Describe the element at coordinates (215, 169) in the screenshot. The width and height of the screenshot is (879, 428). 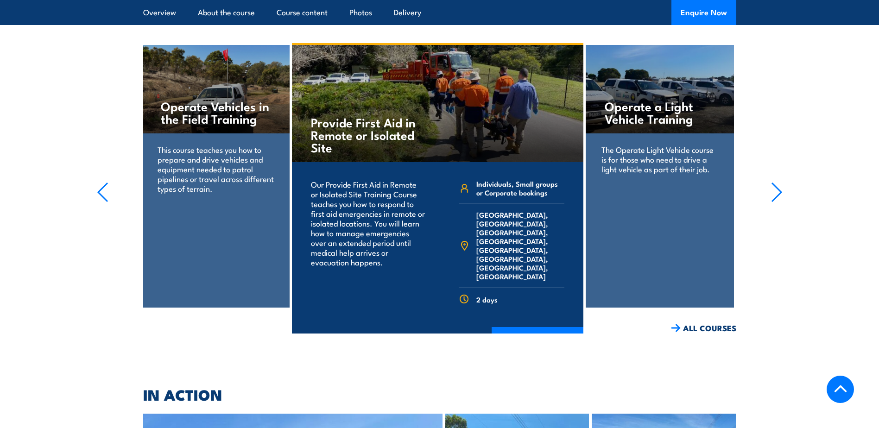
I see `p: This course teaches you how to prepare and drive vehicles and equipment needed to patrol pipeline...` at that location.